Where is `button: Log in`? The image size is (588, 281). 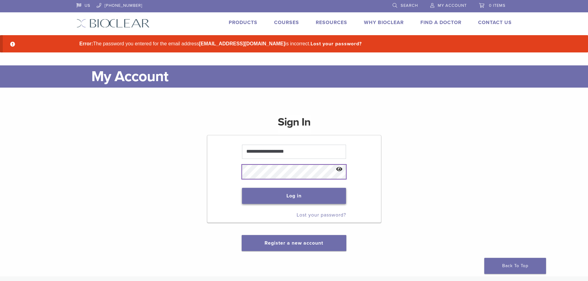 button: Log in is located at coordinates (294, 196).